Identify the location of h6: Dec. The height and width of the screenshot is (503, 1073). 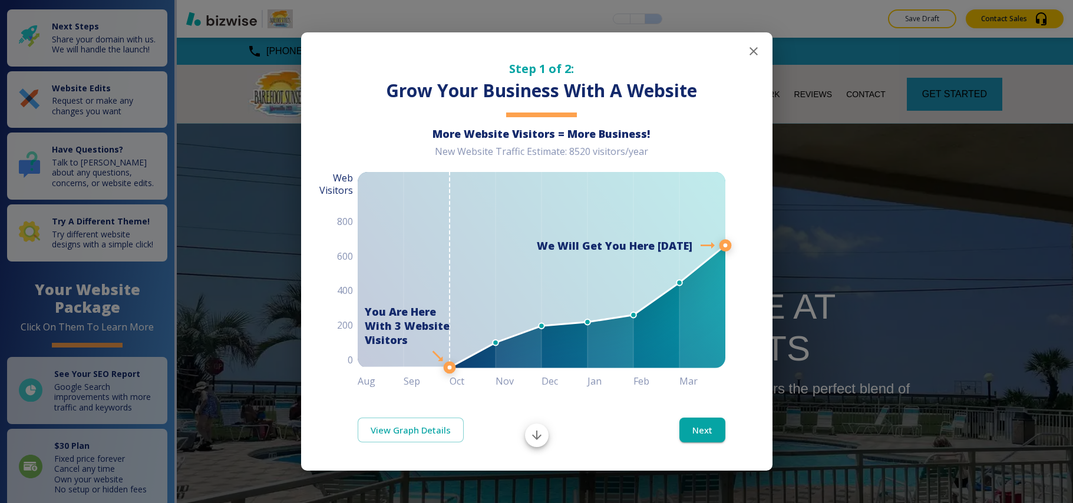
(564, 381).